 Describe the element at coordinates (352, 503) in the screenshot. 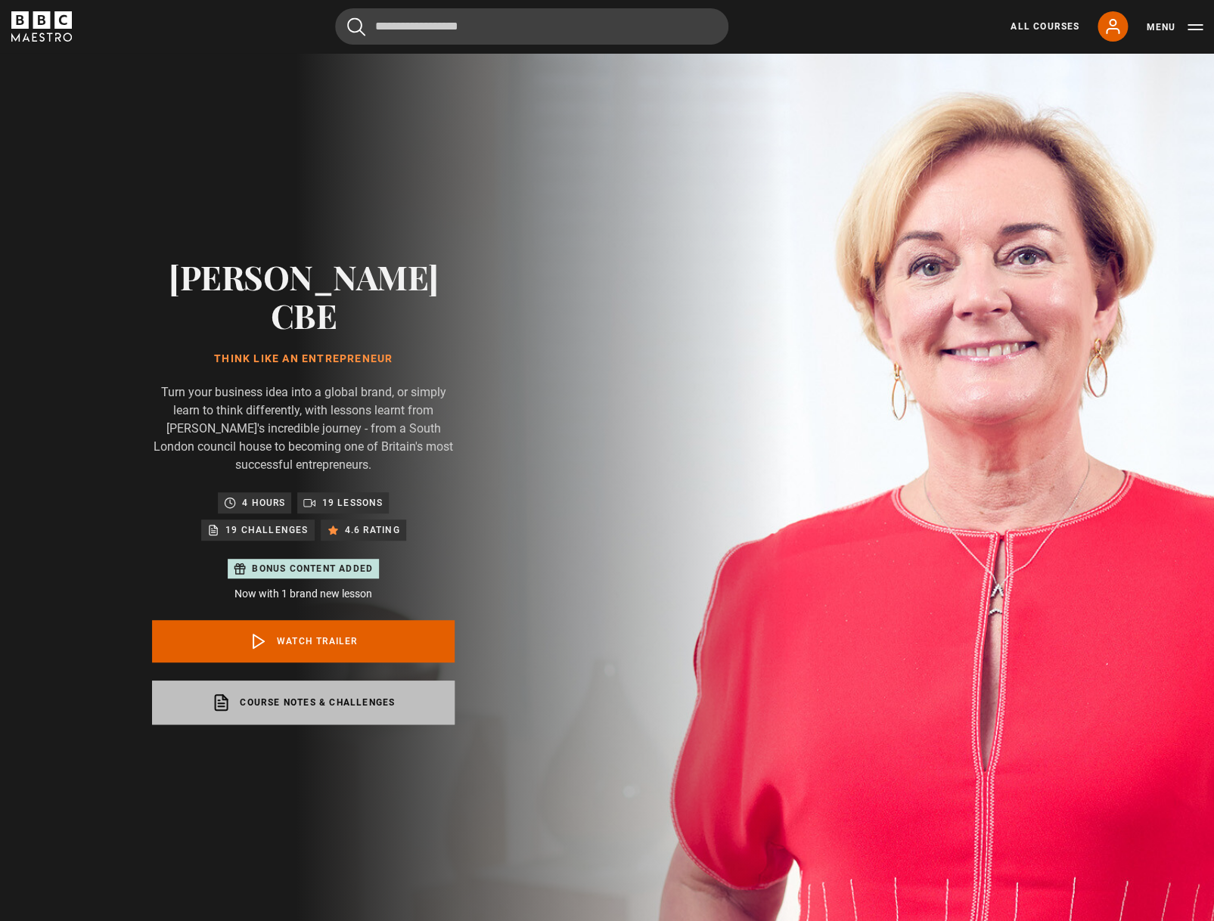

I see `p: 19 lessons` at that location.